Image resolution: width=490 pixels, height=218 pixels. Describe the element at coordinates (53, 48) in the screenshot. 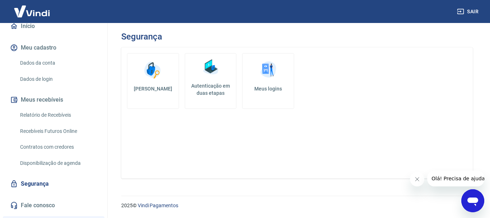

I see `button: Meu cadastro` at that location.